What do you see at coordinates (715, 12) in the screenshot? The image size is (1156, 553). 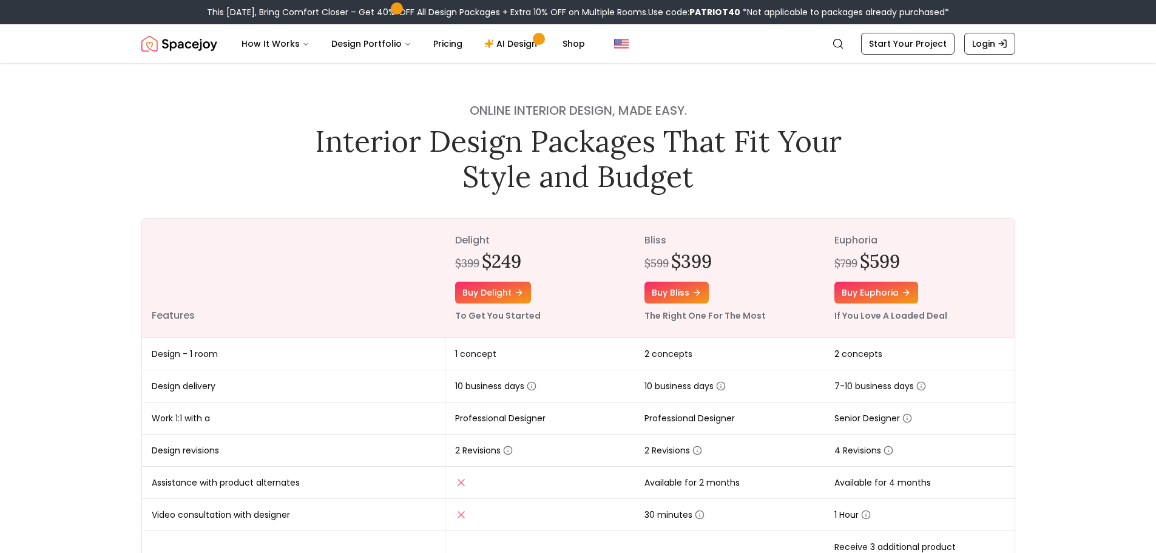 I see `b: PATRIOT40` at bounding box center [715, 12].